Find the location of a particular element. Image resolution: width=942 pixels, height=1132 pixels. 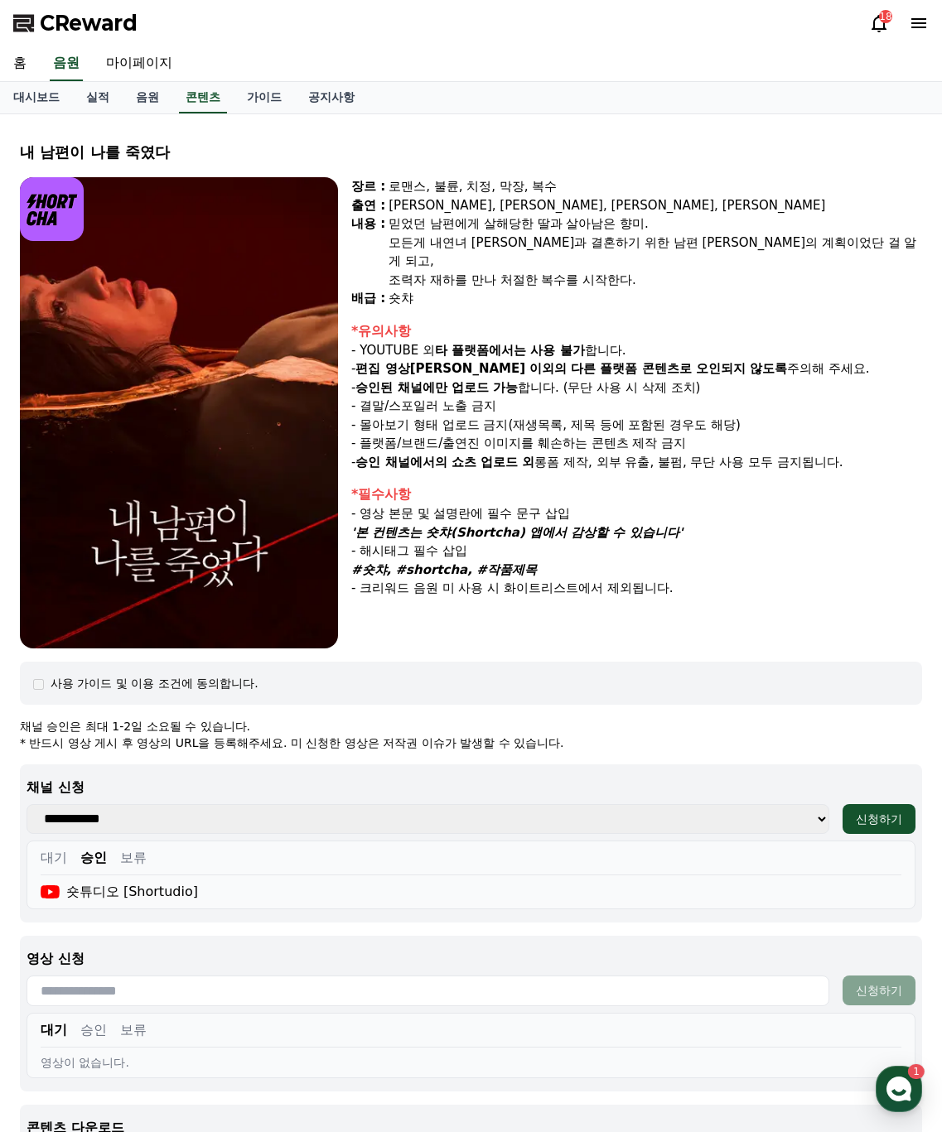

div: 출연 : is located at coordinates (368, 205).